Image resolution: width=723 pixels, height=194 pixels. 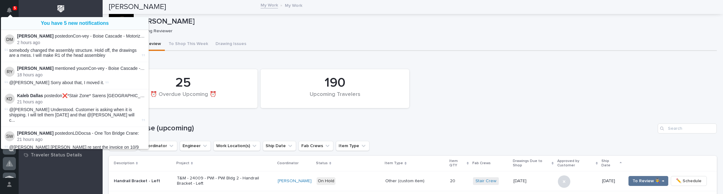 I want to click on p: 18 hours ago, so click(x=81, y=75).